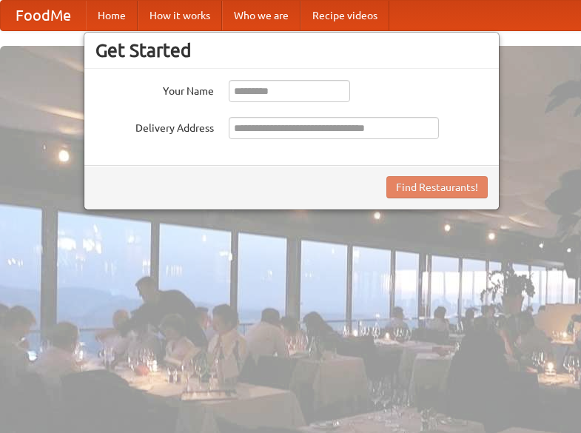 The height and width of the screenshot is (433, 581). I want to click on a: Recipe videos, so click(345, 16).